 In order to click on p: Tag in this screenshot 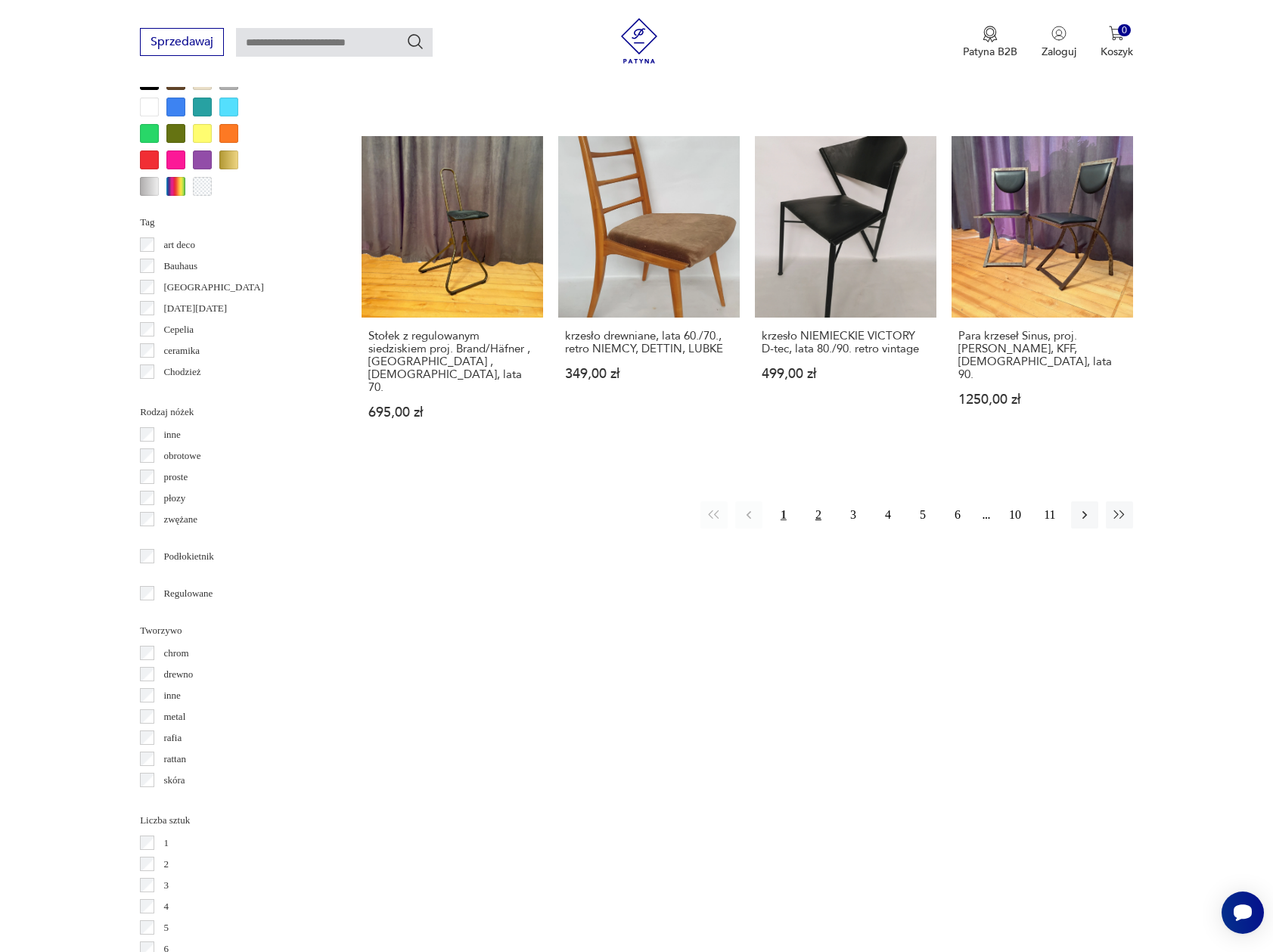, I will do `click(232, 222)`.